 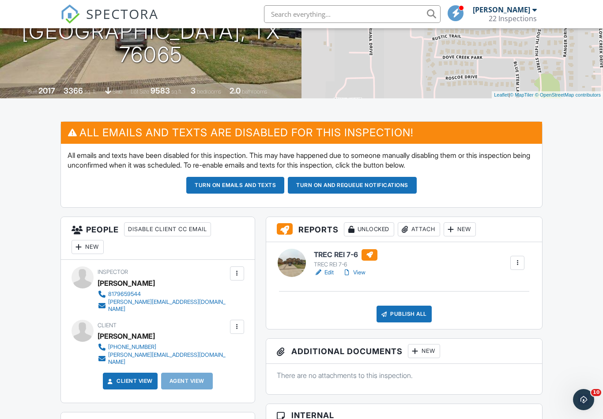 What do you see at coordinates (345, 265) in the screenshot?
I see `div: TREC REI 7-6` at bounding box center [345, 265].